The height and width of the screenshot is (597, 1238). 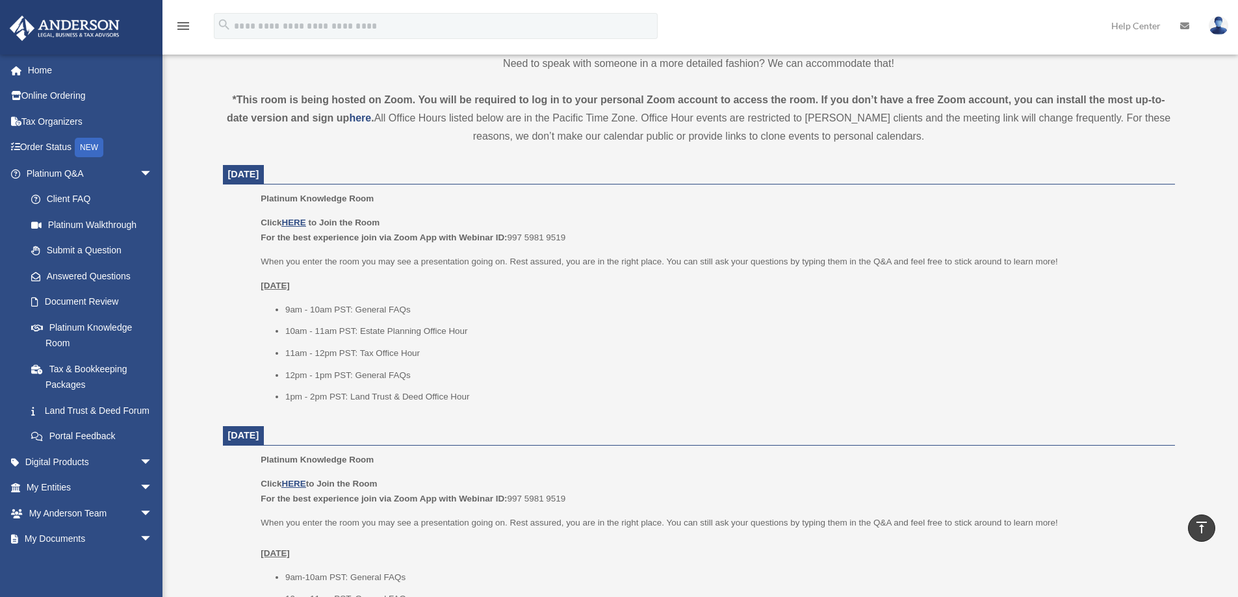 I want to click on li: 10am - 11am PST: Estate Planning Office Hour, so click(x=725, y=331).